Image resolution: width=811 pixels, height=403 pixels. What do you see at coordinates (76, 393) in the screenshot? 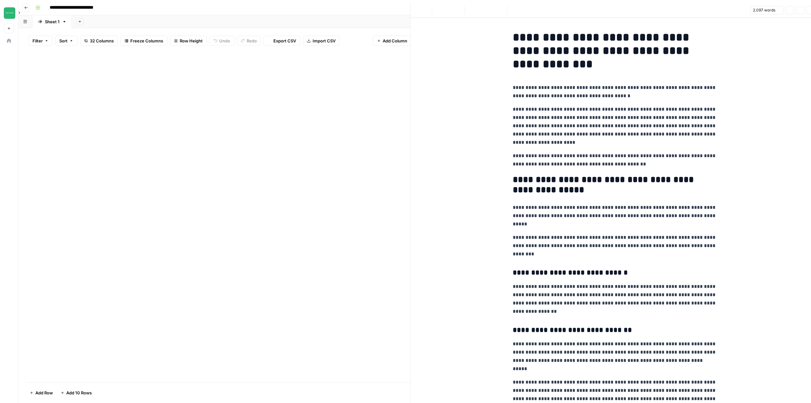
I see `button: Add 10 Rows` at bounding box center [76, 393].